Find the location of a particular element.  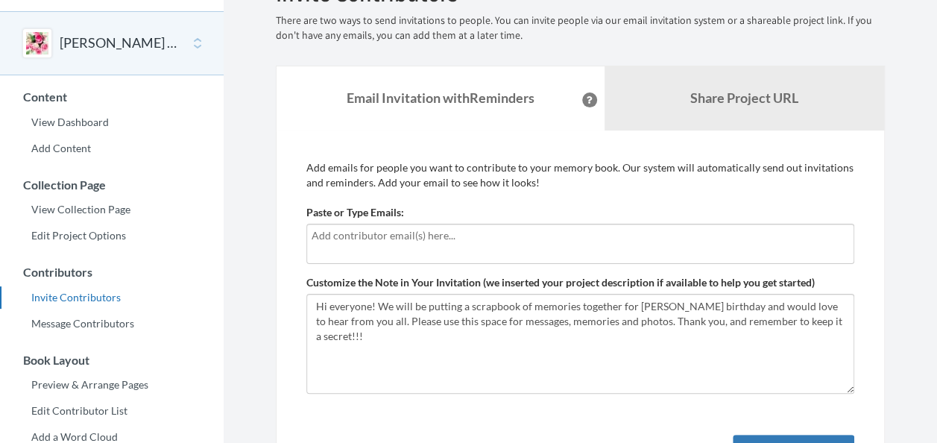

label: Customize the Note in Your Invitation (we inserted your project description if available to help ... is located at coordinates (560, 282).